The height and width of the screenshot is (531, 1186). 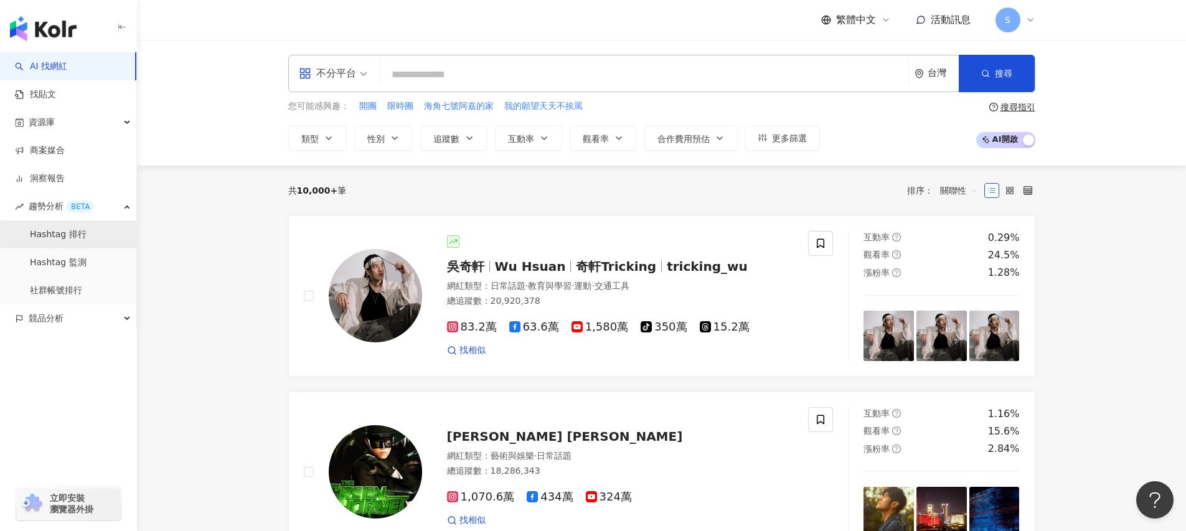 I want to click on span: 藝術與娛樂, so click(x=512, y=456).